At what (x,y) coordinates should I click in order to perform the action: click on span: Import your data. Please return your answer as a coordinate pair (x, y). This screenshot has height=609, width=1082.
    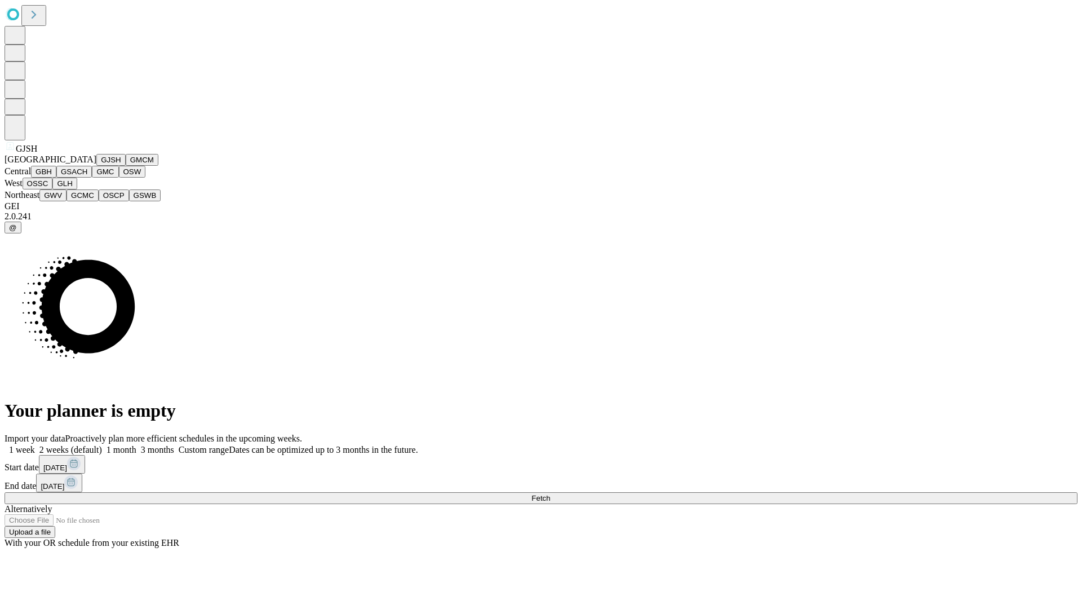
    Looking at the image, I should click on (35, 438).